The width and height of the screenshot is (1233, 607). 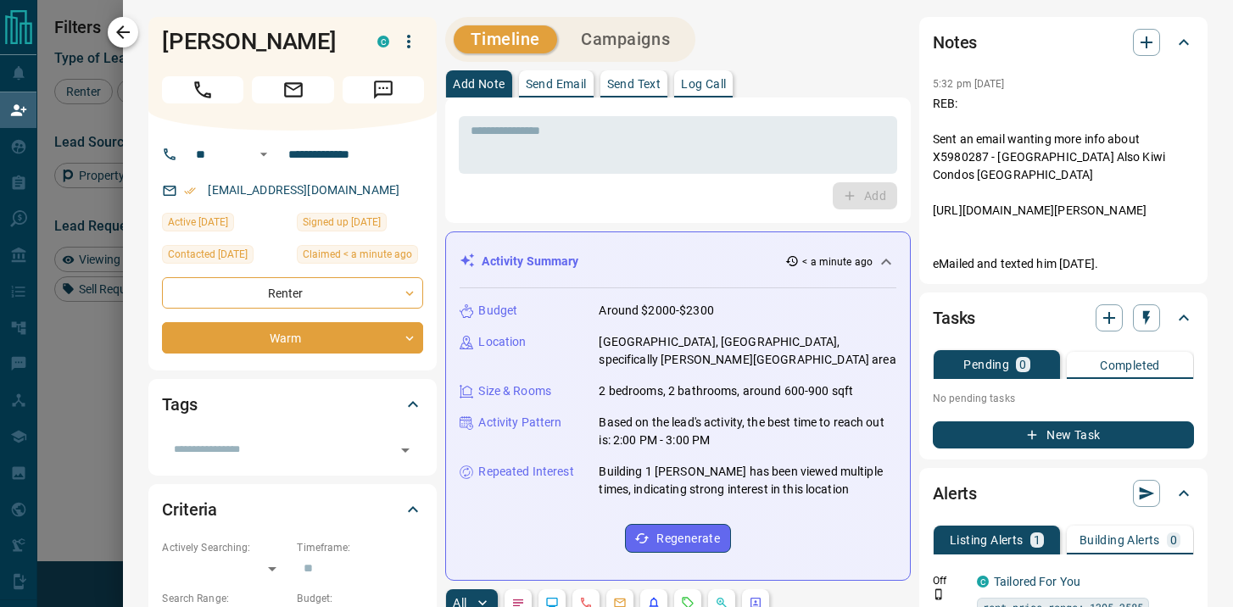 I want to click on div: Renter, so click(x=293, y=293).